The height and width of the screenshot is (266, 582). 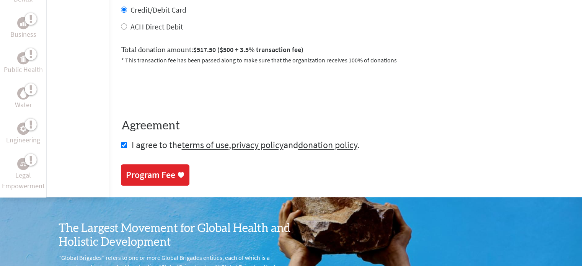 What do you see at coordinates (23, 58) in the screenshot?
I see `div: Public Health` at bounding box center [23, 58].